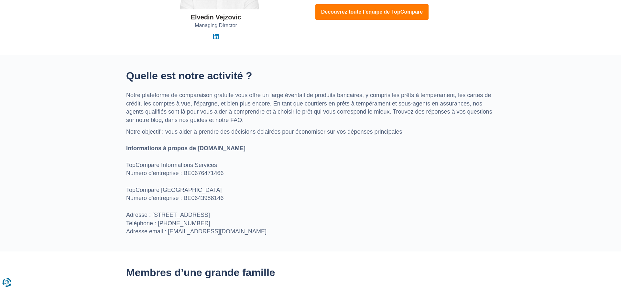  I want to click on img: Linkedin Elvedin Vejzovic, so click(216, 36).